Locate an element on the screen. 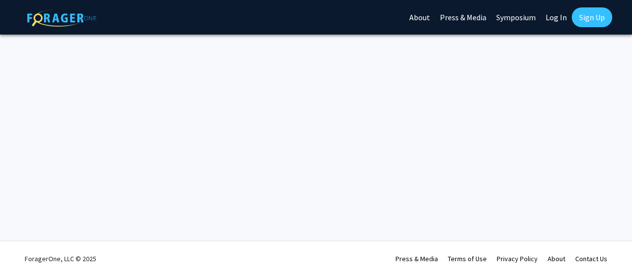 The height and width of the screenshot is (276, 632). img: ForagerOne Logo is located at coordinates (62, 18).